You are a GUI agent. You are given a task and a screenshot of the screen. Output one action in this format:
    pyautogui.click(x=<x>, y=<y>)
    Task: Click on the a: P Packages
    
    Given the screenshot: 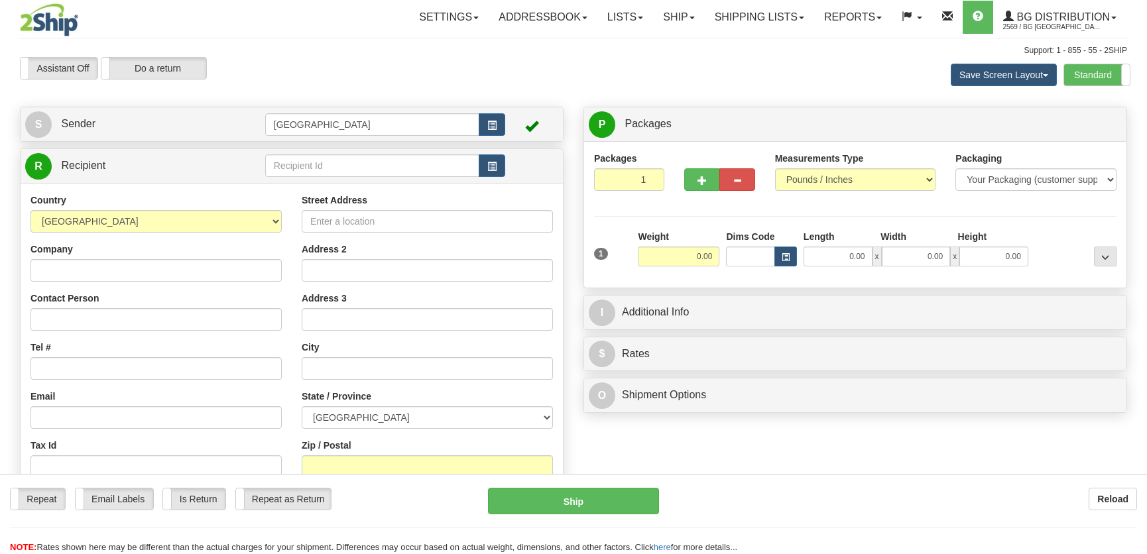 What is the action you would take?
    pyautogui.click(x=855, y=124)
    